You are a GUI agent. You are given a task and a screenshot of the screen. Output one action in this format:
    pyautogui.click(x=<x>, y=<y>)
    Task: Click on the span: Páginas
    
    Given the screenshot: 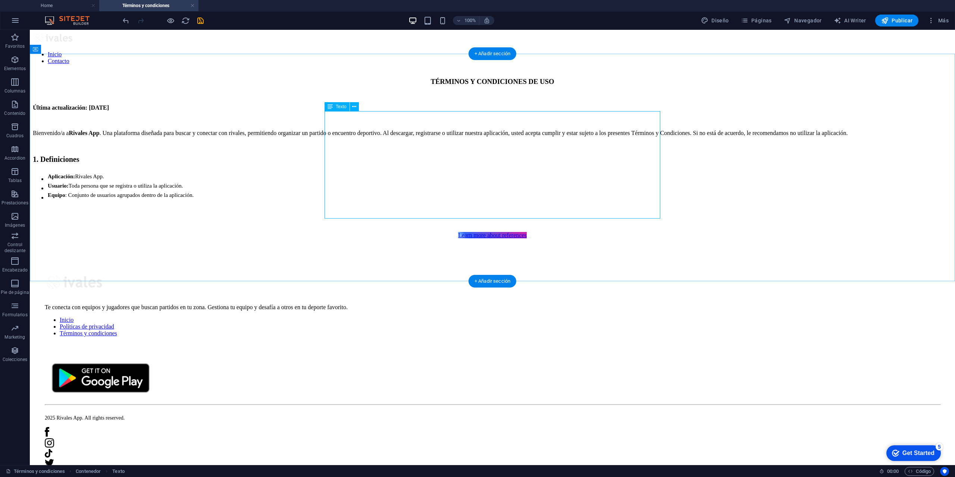 What is the action you would take?
    pyautogui.click(x=756, y=21)
    